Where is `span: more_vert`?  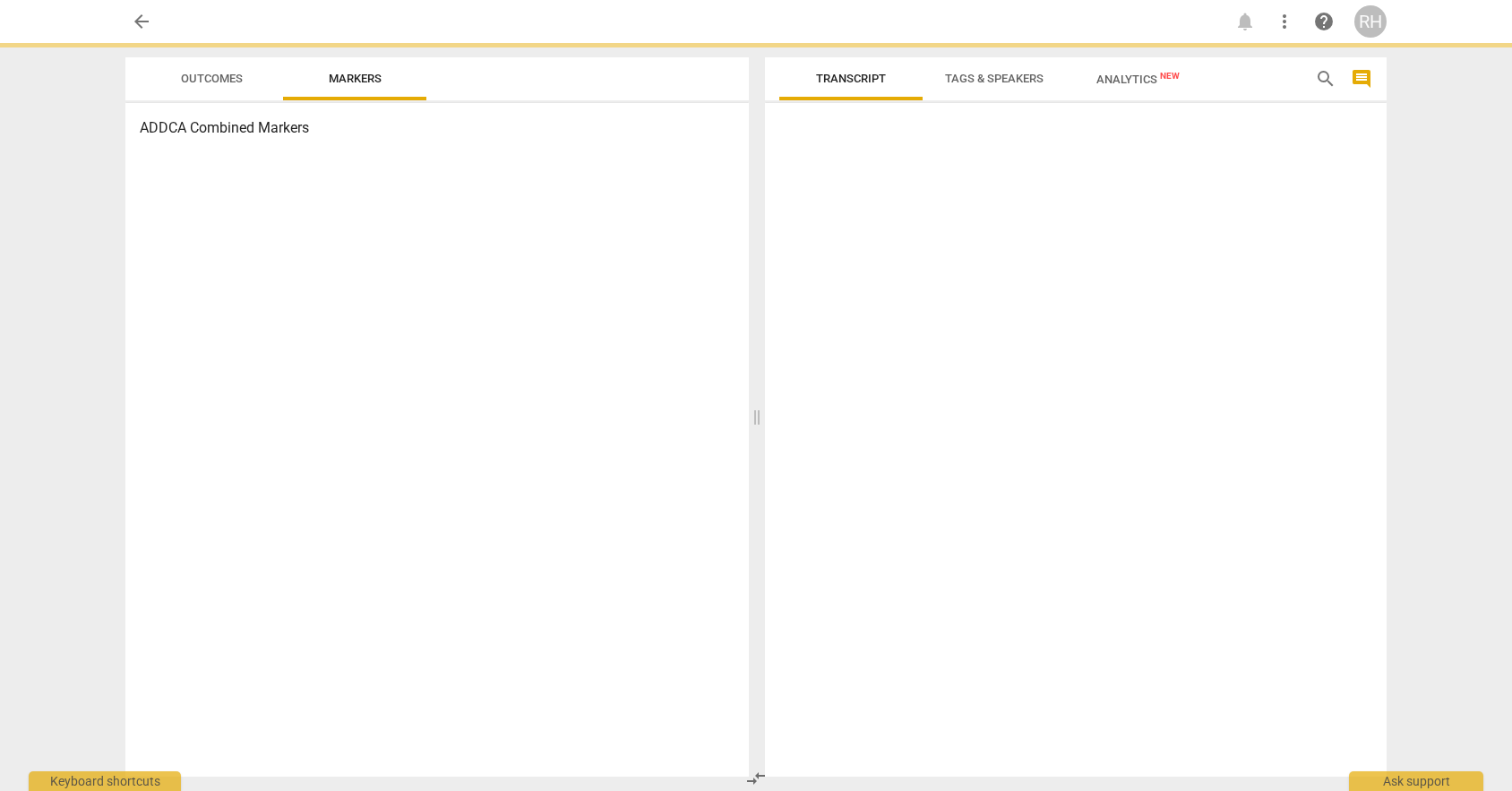
span: more_vert is located at coordinates (1285, 21).